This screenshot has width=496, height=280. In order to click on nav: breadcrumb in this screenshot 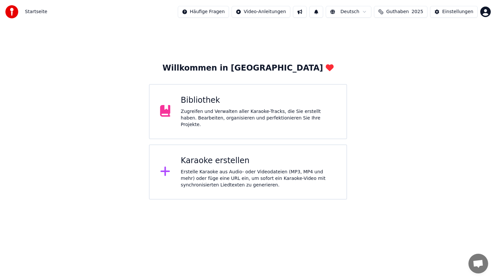, I will do `click(36, 12)`.